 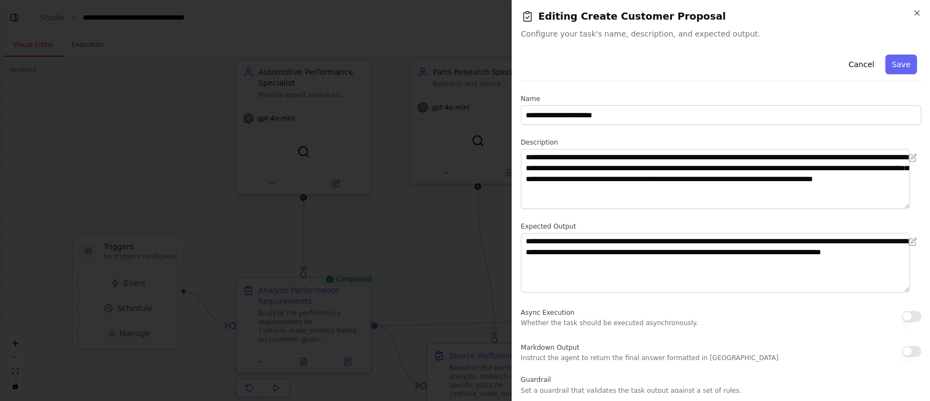 What do you see at coordinates (550, 347) in the screenshot?
I see `span: Markdown Output` at bounding box center [550, 347].